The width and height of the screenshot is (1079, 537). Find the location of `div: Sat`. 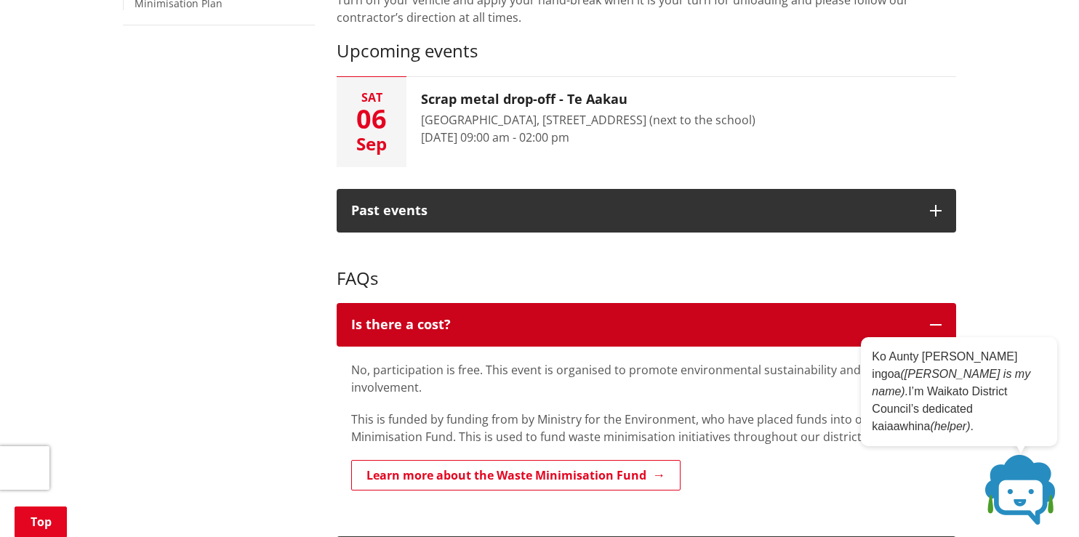

div: Sat is located at coordinates (371, 97).